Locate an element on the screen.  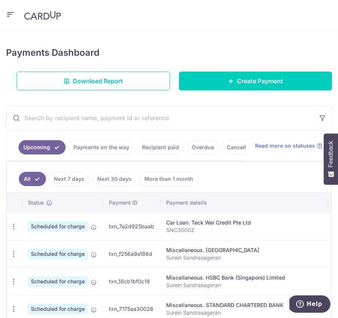
p: SNC3000Z is located at coordinates (244, 230).